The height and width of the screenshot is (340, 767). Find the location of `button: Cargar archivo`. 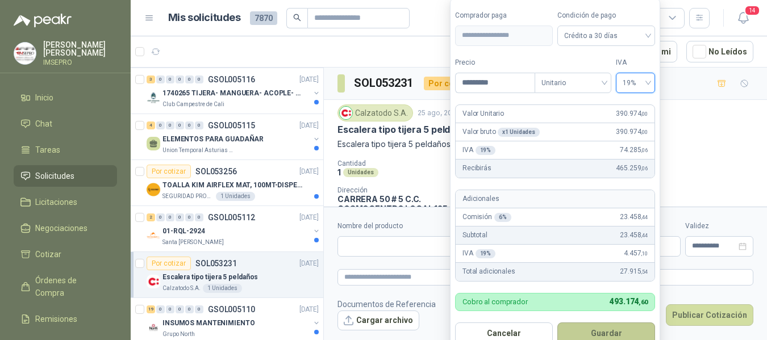

button: Cargar archivo is located at coordinates (378, 321).